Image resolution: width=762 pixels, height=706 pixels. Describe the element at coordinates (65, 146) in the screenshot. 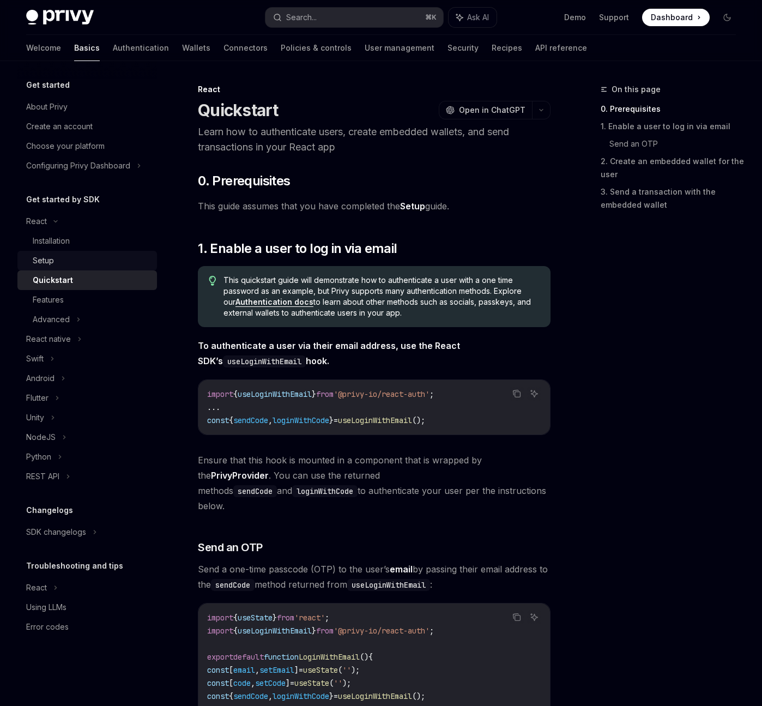

I see `div: Choose your platform` at that location.